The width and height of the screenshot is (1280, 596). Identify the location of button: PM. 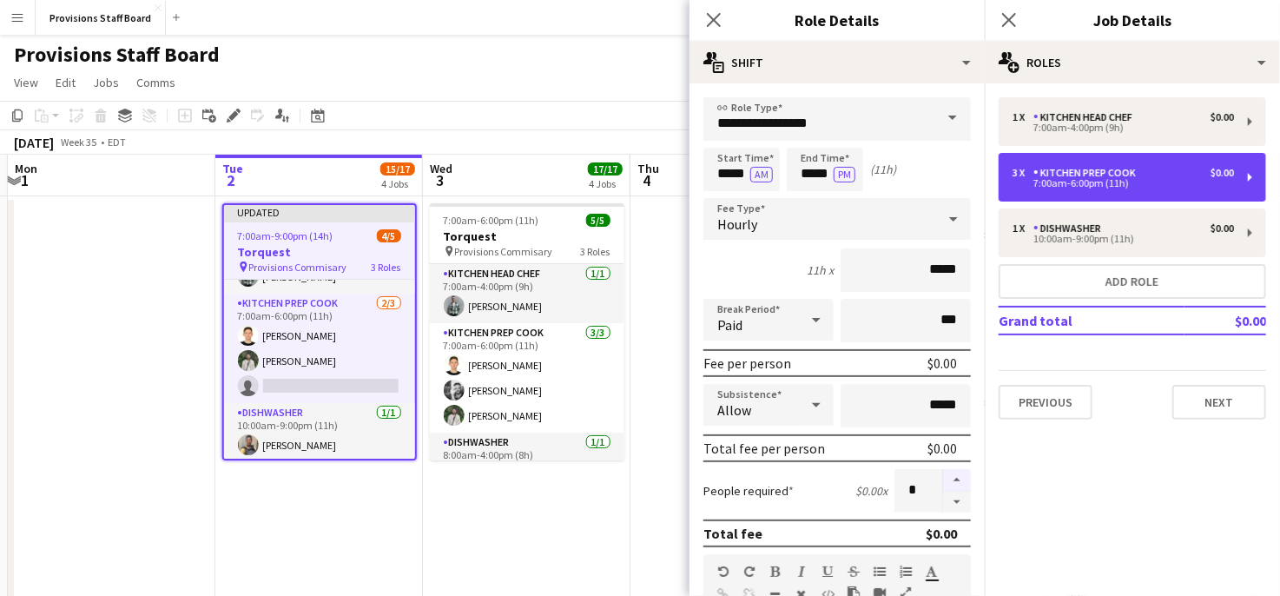
(844, 175).